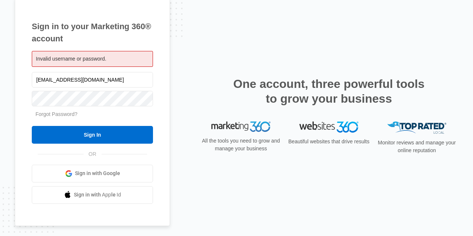 Image resolution: width=473 pixels, height=236 pixels. What do you see at coordinates (71, 59) in the screenshot?
I see `span: Invalid username or password.` at bounding box center [71, 59].